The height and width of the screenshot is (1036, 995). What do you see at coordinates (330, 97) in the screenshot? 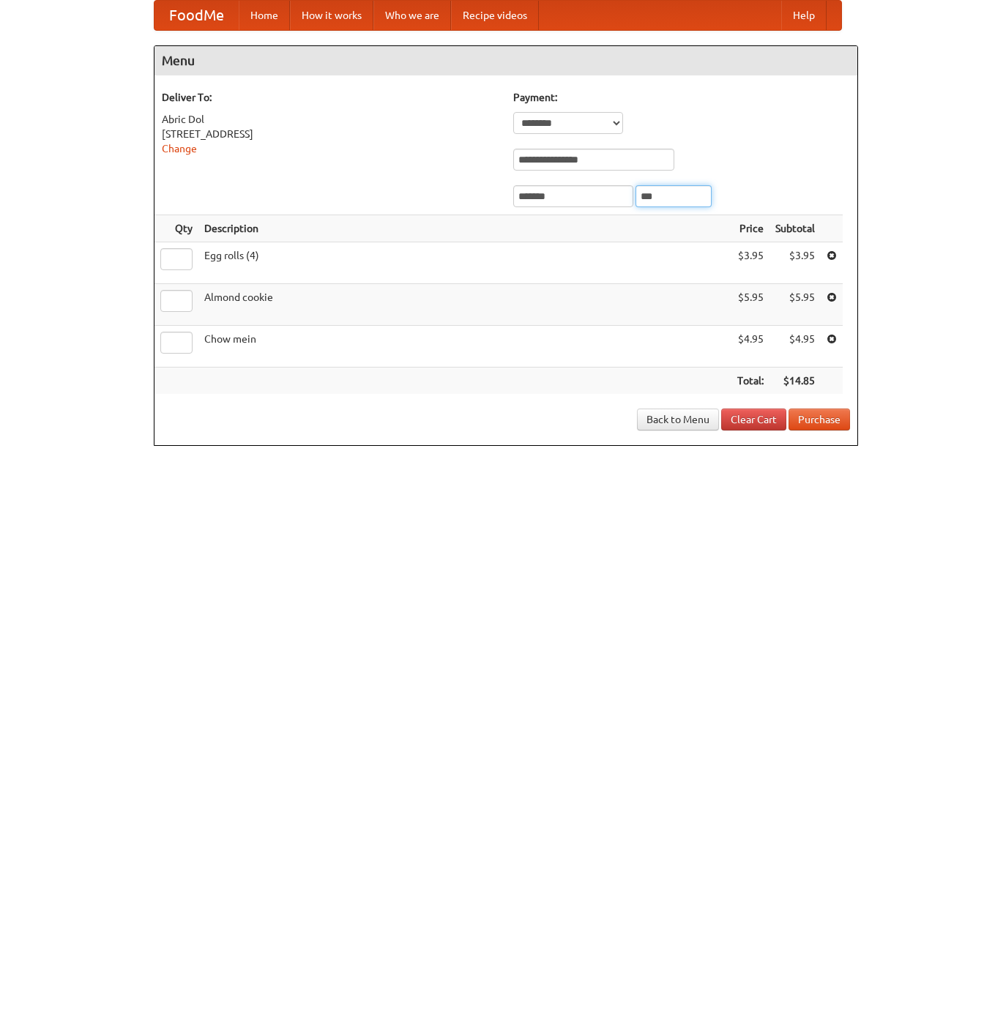
I see `h5: Deliver To:` at bounding box center [330, 97].